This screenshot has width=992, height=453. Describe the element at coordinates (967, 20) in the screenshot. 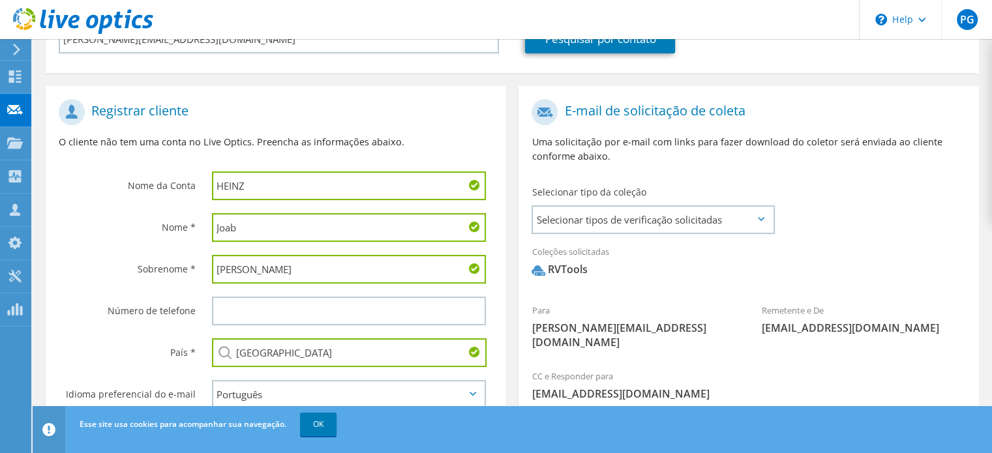

I see `span: PG` at that location.